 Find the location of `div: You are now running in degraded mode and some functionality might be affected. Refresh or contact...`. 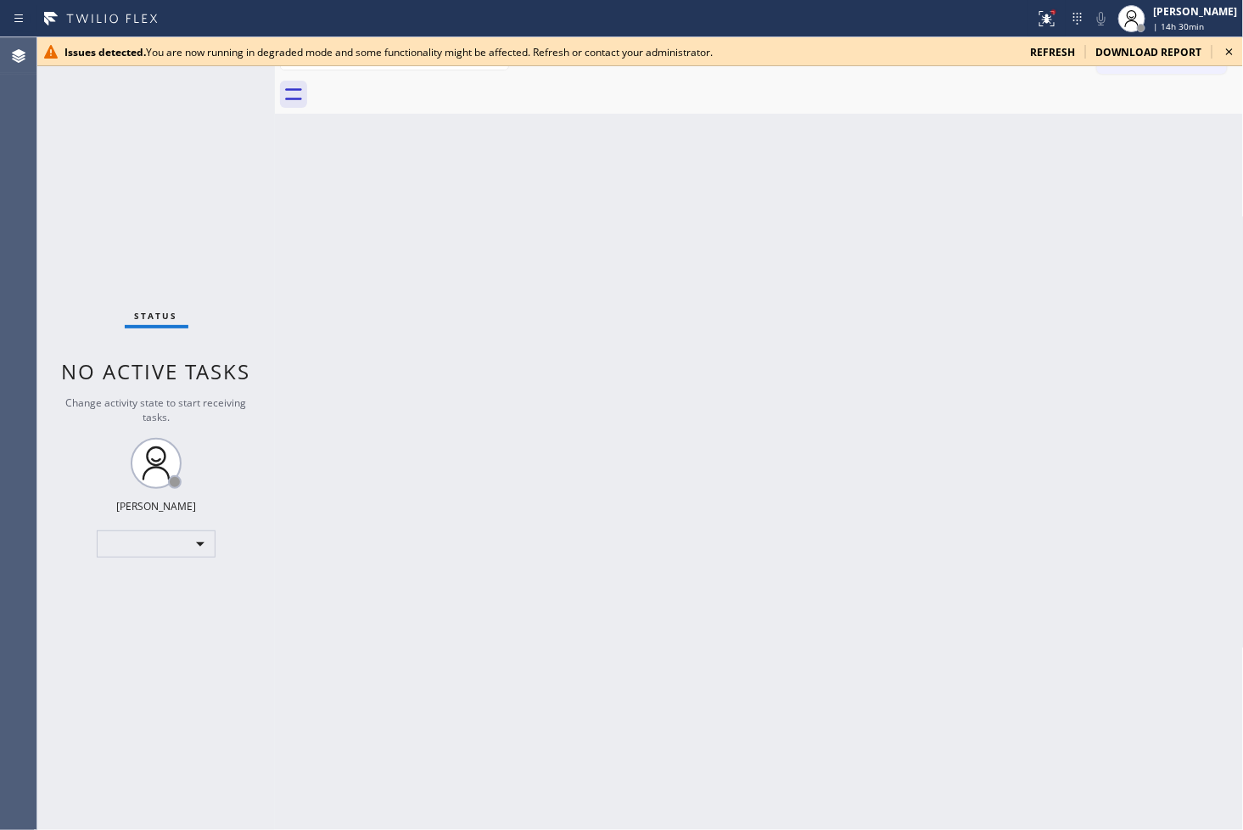

div: You are now running in degraded mode and some functionality might be affected. Refresh or contact... is located at coordinates (540, 52).